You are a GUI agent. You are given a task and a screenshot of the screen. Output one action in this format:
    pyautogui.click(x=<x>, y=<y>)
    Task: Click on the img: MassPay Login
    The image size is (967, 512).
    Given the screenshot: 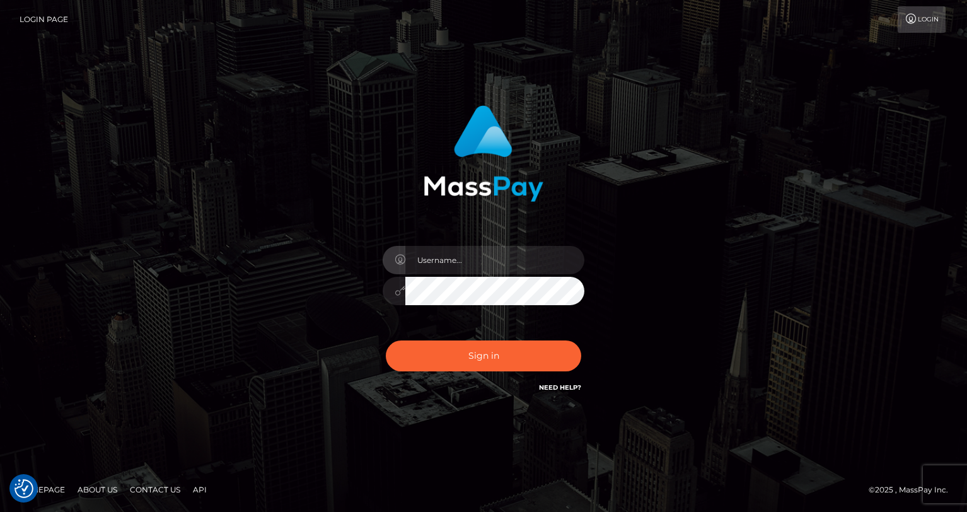 What is the action you would take?
    pyautogui.click(x=483, y=153)
    